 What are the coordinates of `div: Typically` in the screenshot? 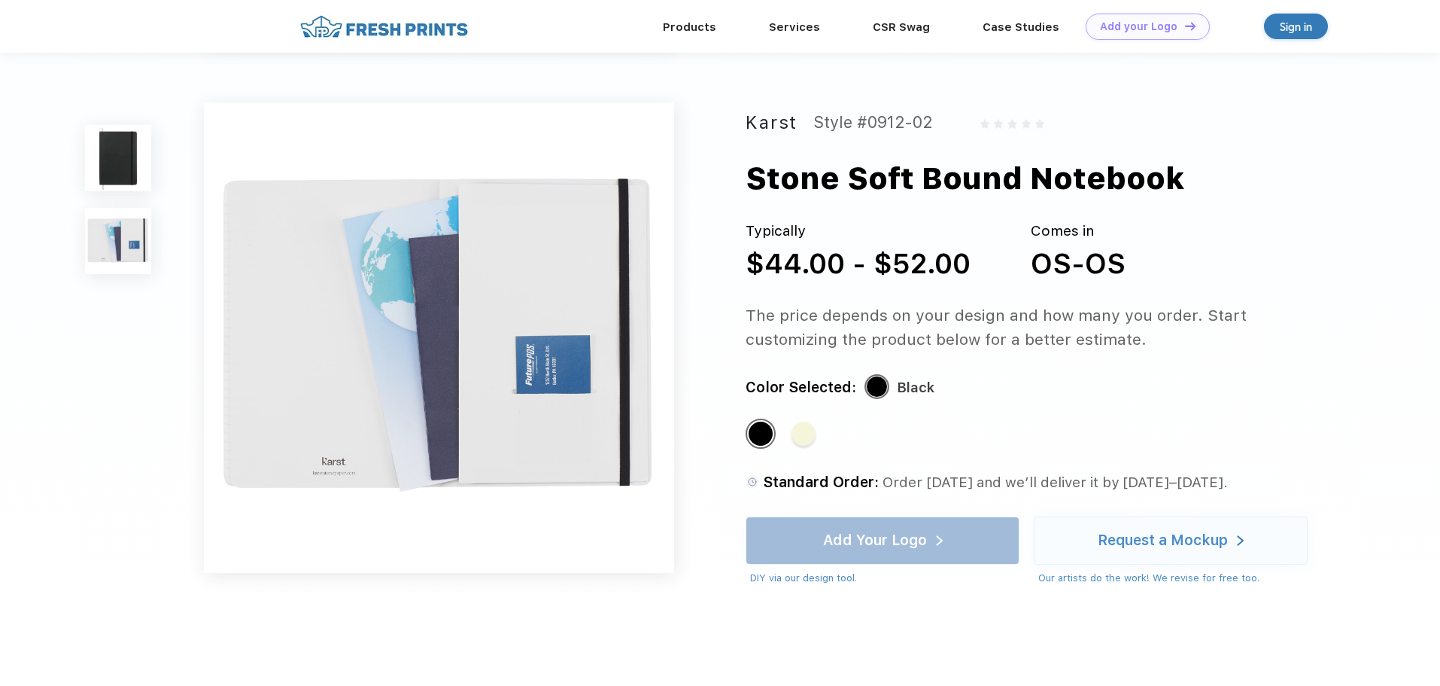 It's located at (858, 231).